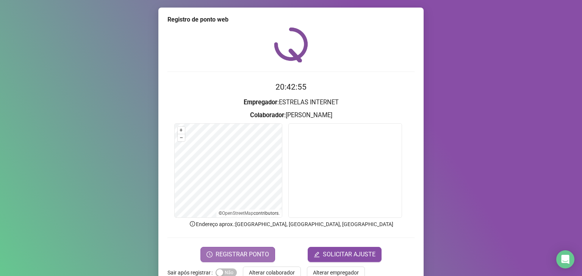 This screenshot has height=276, width=582. I want to click on a: OpenStreetMap, so click(237, 214).